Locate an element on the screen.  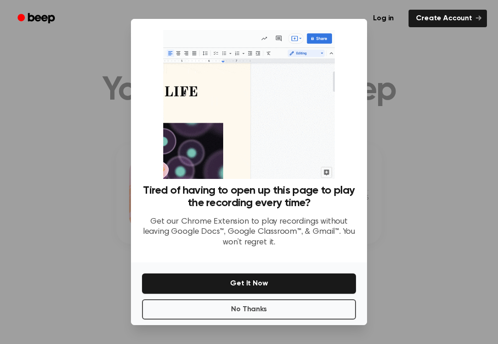
a: Log in is located at coordinates (383, 18).